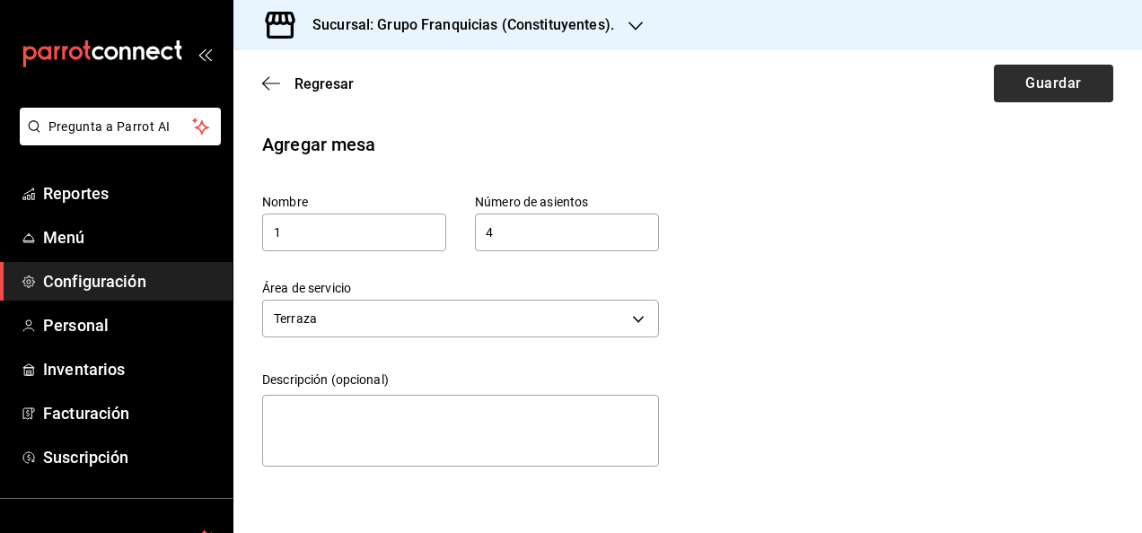  Describe the element at coordinates (354, 202) in the screenshot. I see `label: Nombre` at that location.